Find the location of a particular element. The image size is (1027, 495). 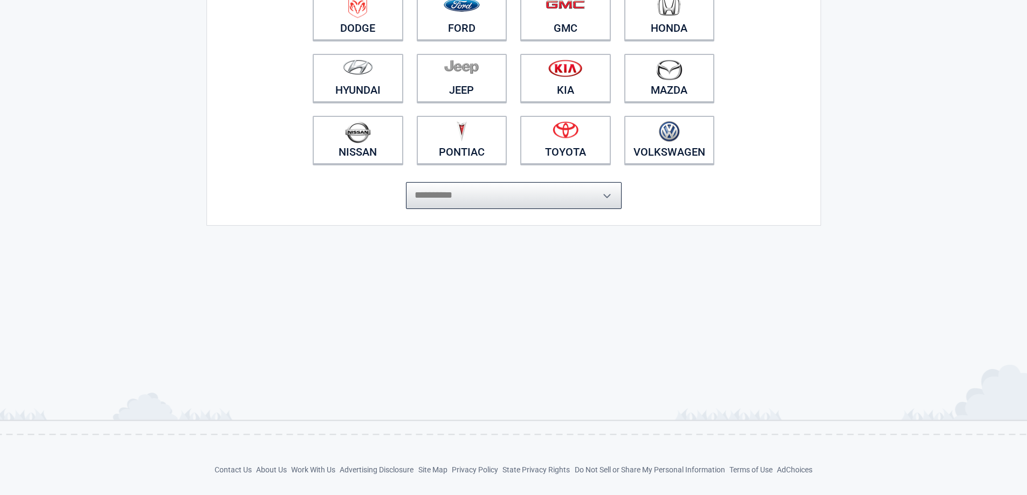

a: Kia is located at coordinates (565, 78).